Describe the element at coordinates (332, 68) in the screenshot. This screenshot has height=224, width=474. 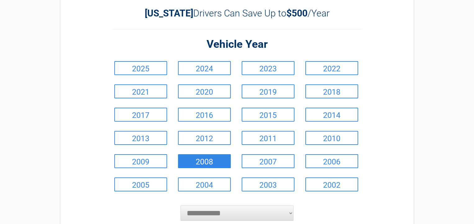
I see `a: 2022` at that location.